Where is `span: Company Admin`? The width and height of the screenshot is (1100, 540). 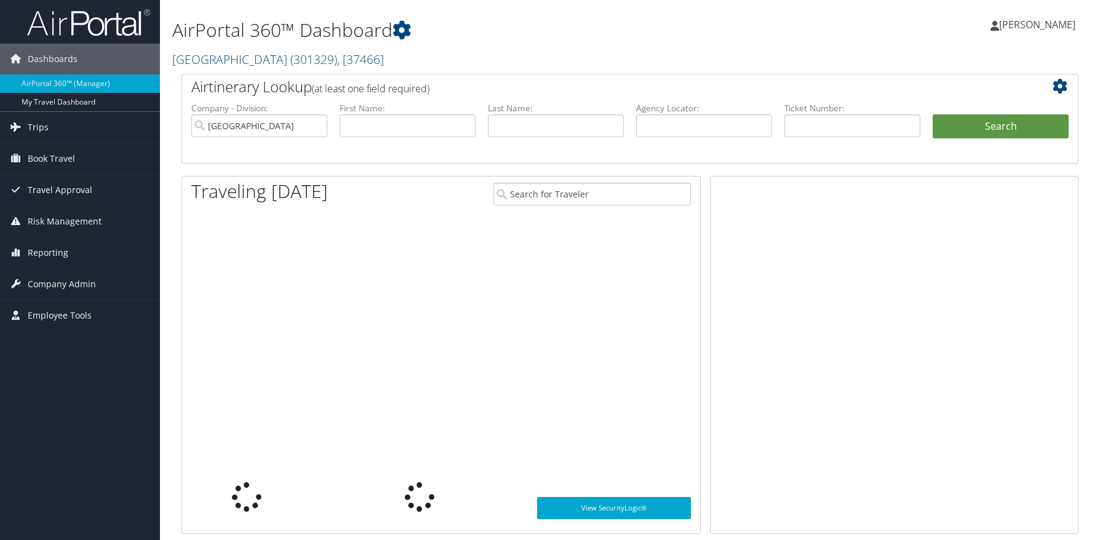
span: Company Admin is located at coordinates (62, 284).